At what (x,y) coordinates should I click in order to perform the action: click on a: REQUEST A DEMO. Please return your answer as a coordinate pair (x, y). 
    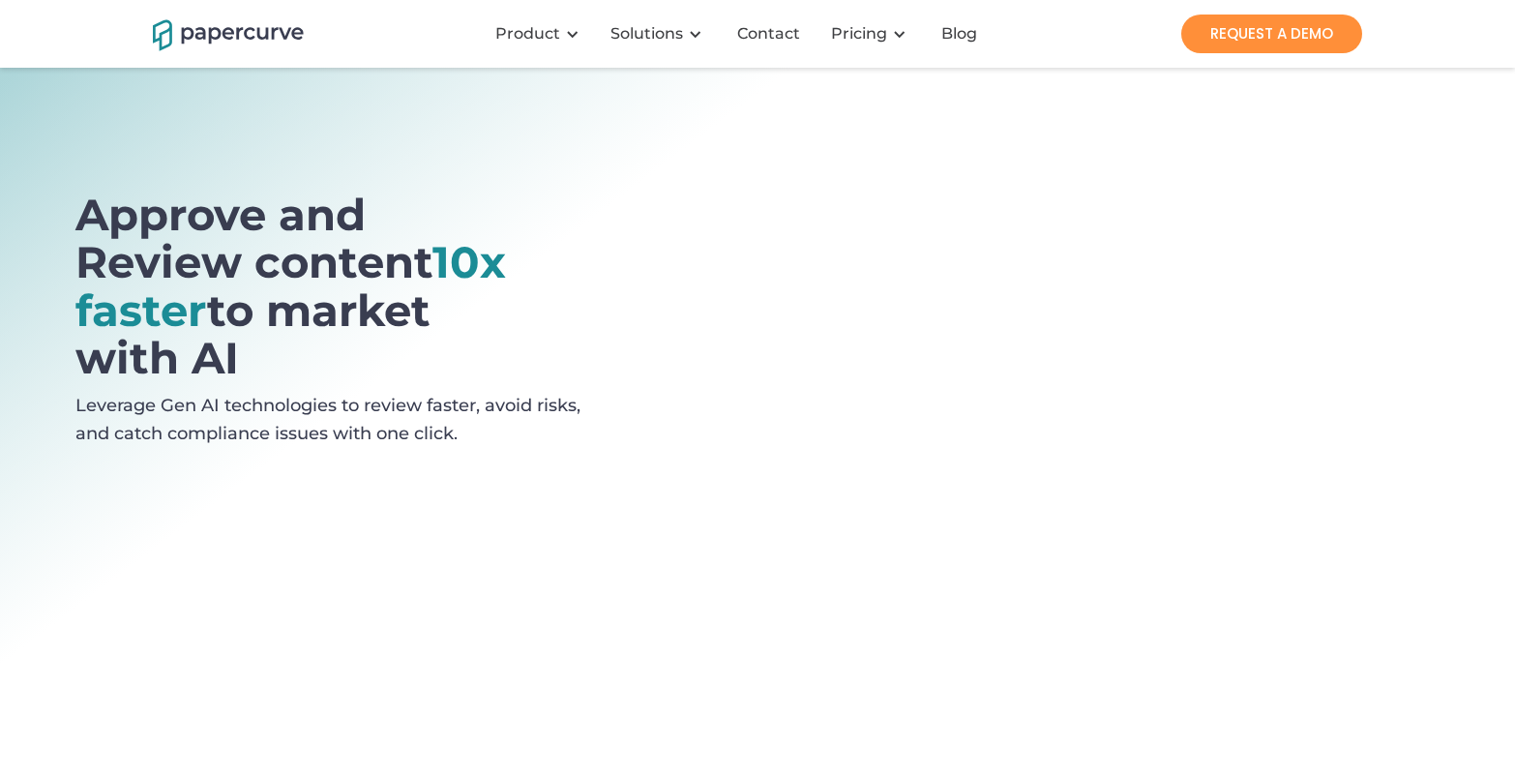
    Looking at the image, I should click on (1272, 34).